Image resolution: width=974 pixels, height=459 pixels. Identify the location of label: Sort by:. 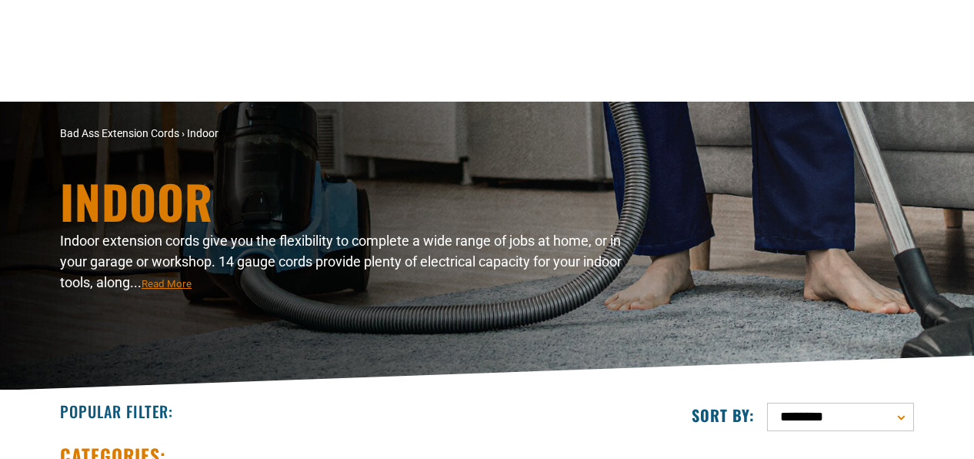
(724, 415).